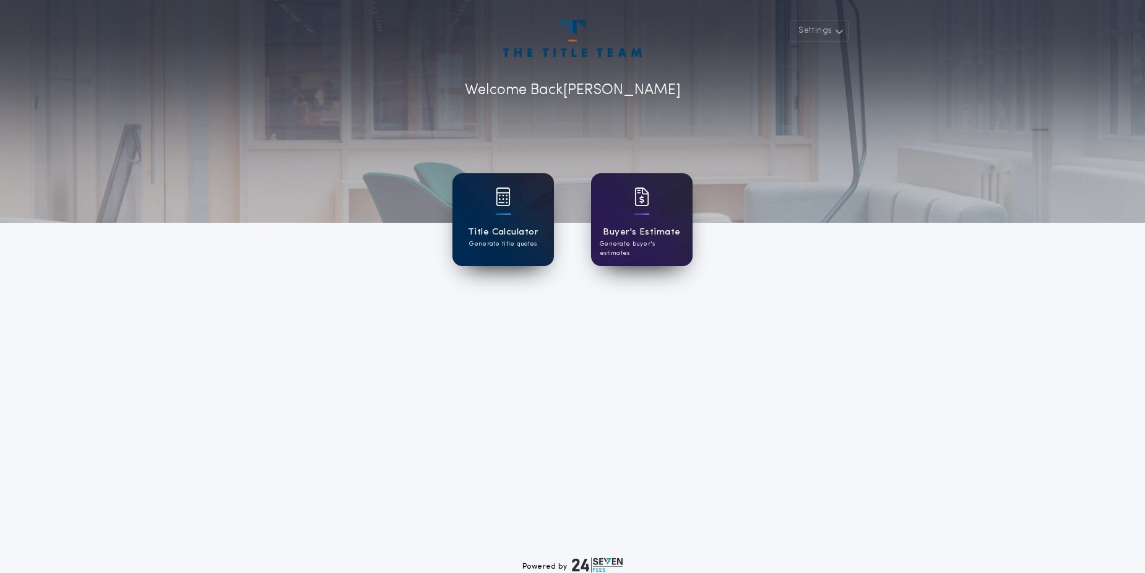 The width and height of the screenshot is (1145, 573). Describe the element at coordinates (503, 220) in the screenshot. I see `a: card iconTitle CalculatorGenerate title quotes` at that location.